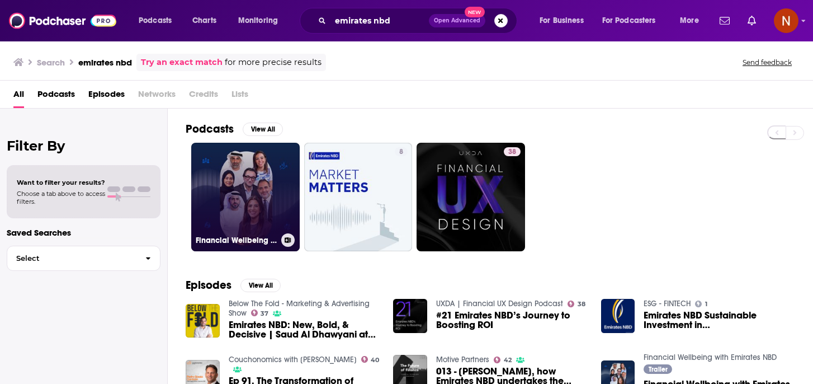 This screenshot has height=384, width=813. Describe the element at coordinates (370, 359) in the screenshot. I see `a: 40` at that location.